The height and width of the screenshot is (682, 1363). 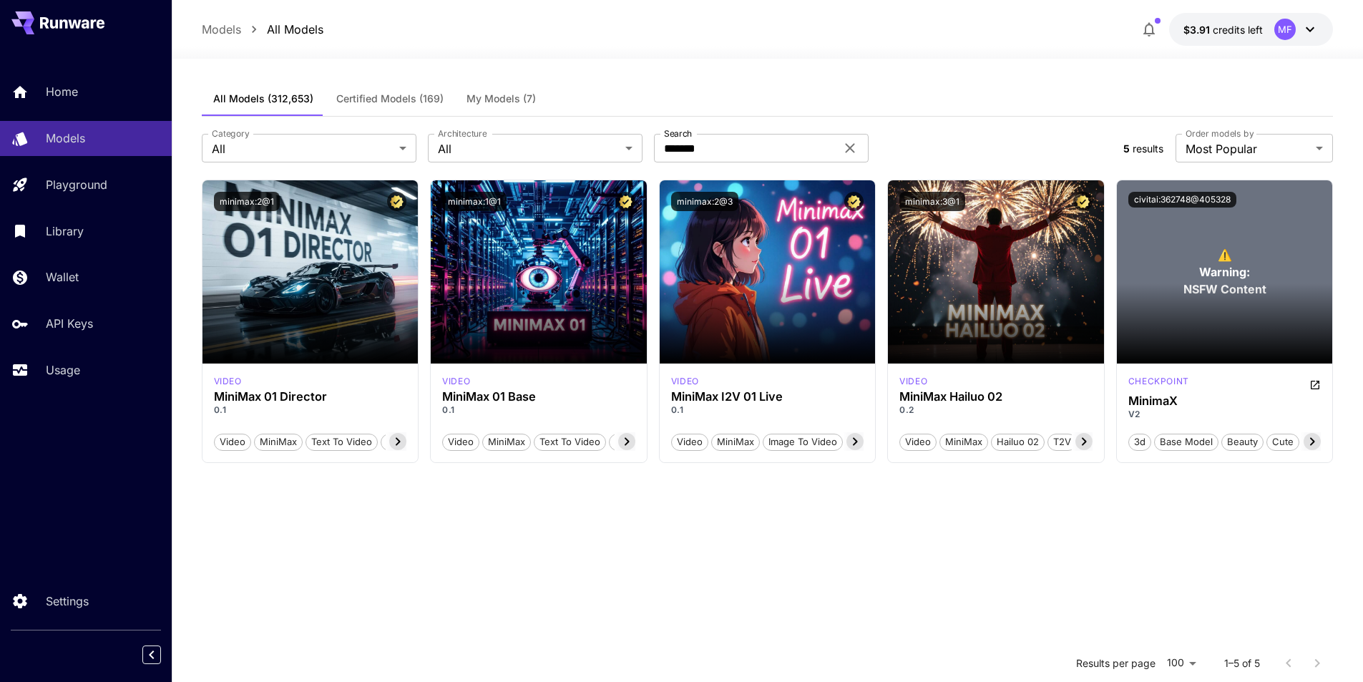 What do you see at coordinates (67, 601) in the screenshot?
I see `p: Settings` at bounding box center [67, 601].